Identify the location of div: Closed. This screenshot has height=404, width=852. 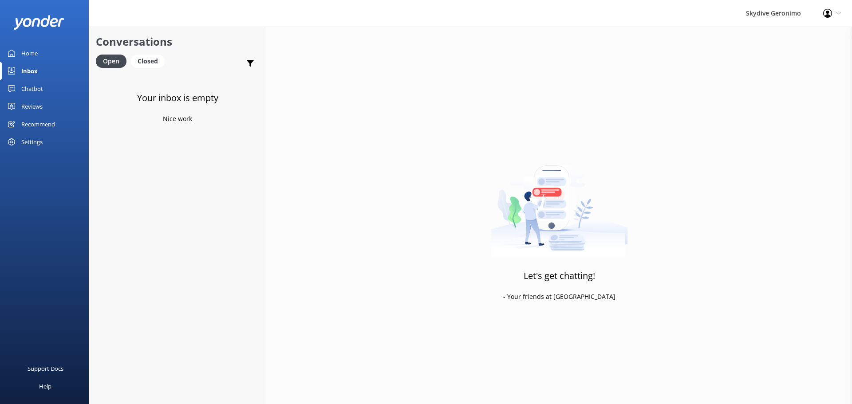
(148, 61).